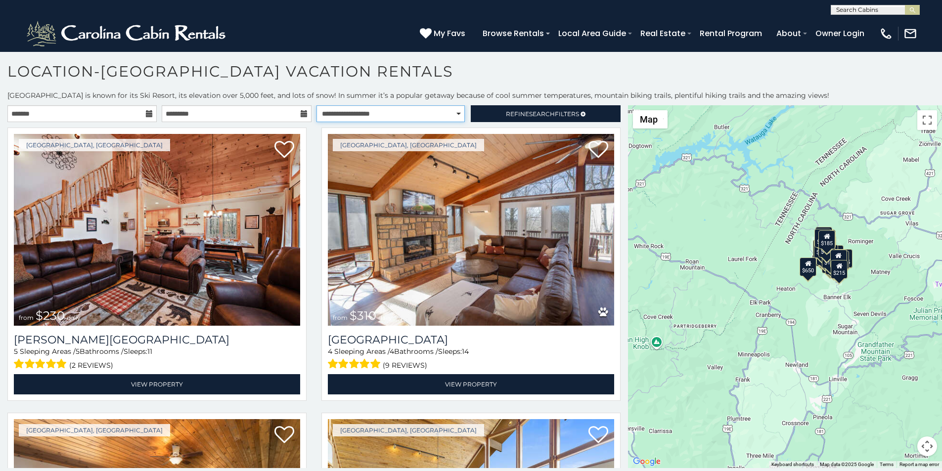 The width and height of the screenshot is (942, 471). What do you see at coordinates (927, 447) in the screenshot?
I see `button: Map camera controls` at bounding box center [927, 447].